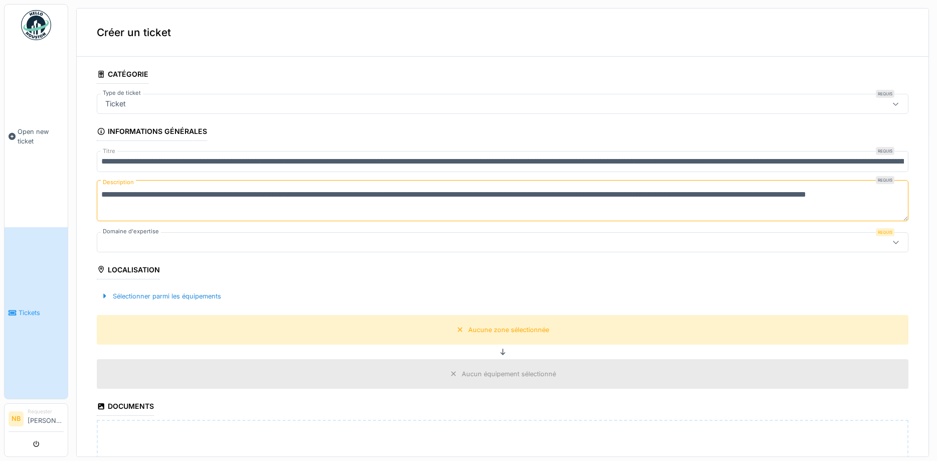 This screenshot has width=937, height=461. Describe the element at coordinates (122, 75) in the screenshot. I see `div: Catégorie` at that location.